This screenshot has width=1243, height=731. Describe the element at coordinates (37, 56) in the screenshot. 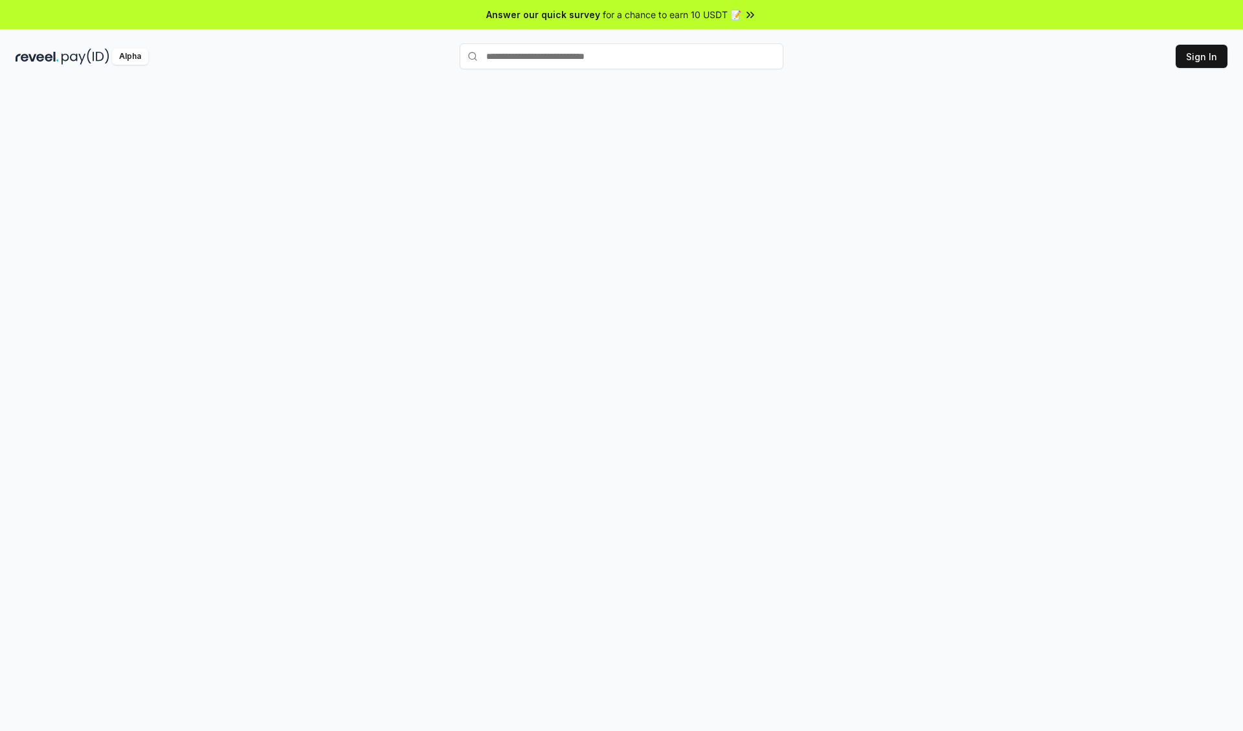

I see `img: reveel_dark` at that location.